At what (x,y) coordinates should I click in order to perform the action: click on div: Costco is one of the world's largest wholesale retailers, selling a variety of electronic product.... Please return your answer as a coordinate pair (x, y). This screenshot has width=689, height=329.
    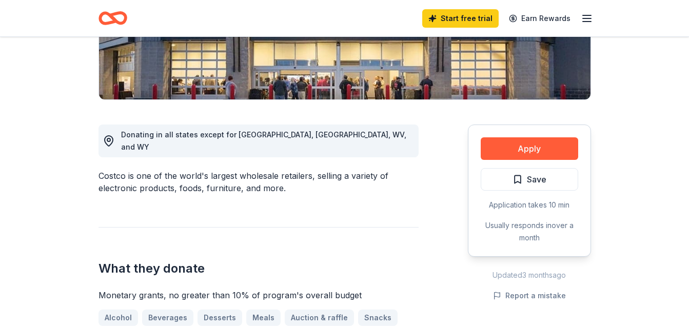
    Looking at the image, I should click on (259, 182).